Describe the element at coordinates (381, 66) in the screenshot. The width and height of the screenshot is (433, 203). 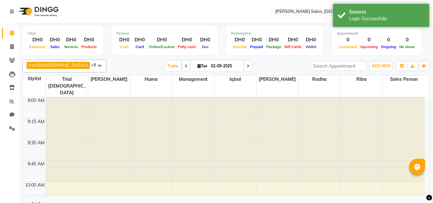
I see `span: ADD NEW` at that location.